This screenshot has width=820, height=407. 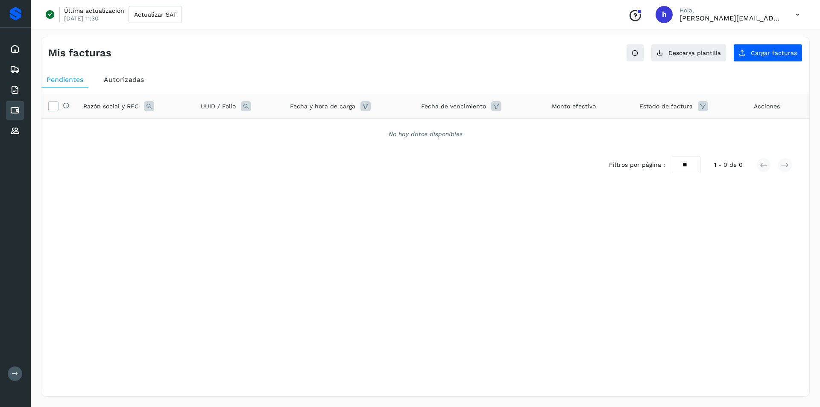 I want to click on span: Monto efectivo, so click(x=574, y=106).